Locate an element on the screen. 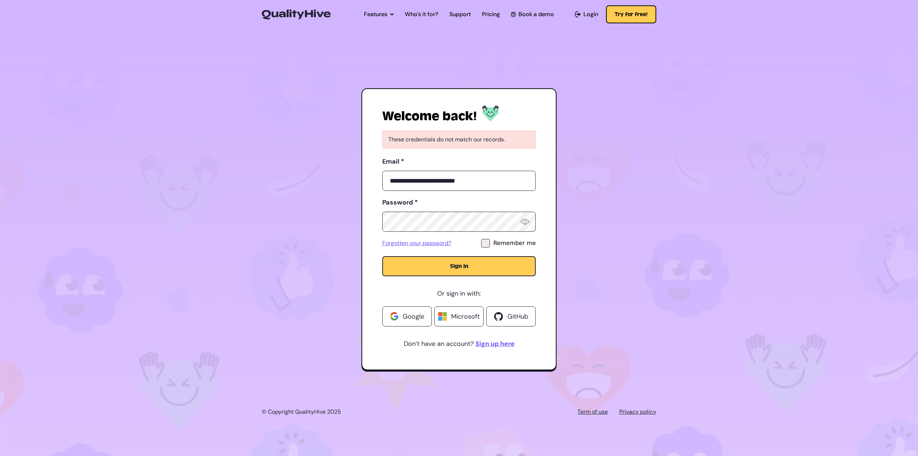 The image size is (918, 456). label: Password * is located at coordinates (459, 202).